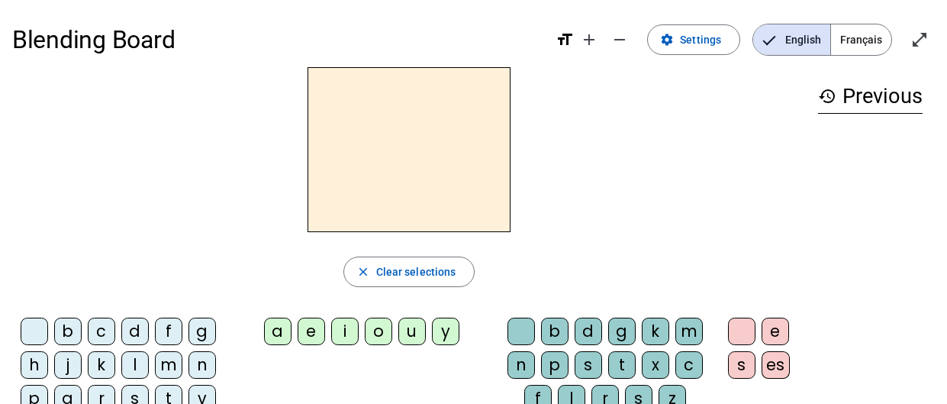  Describe the element at coordinates (622, 365) in the screenshot. I see `div: t` at that location.